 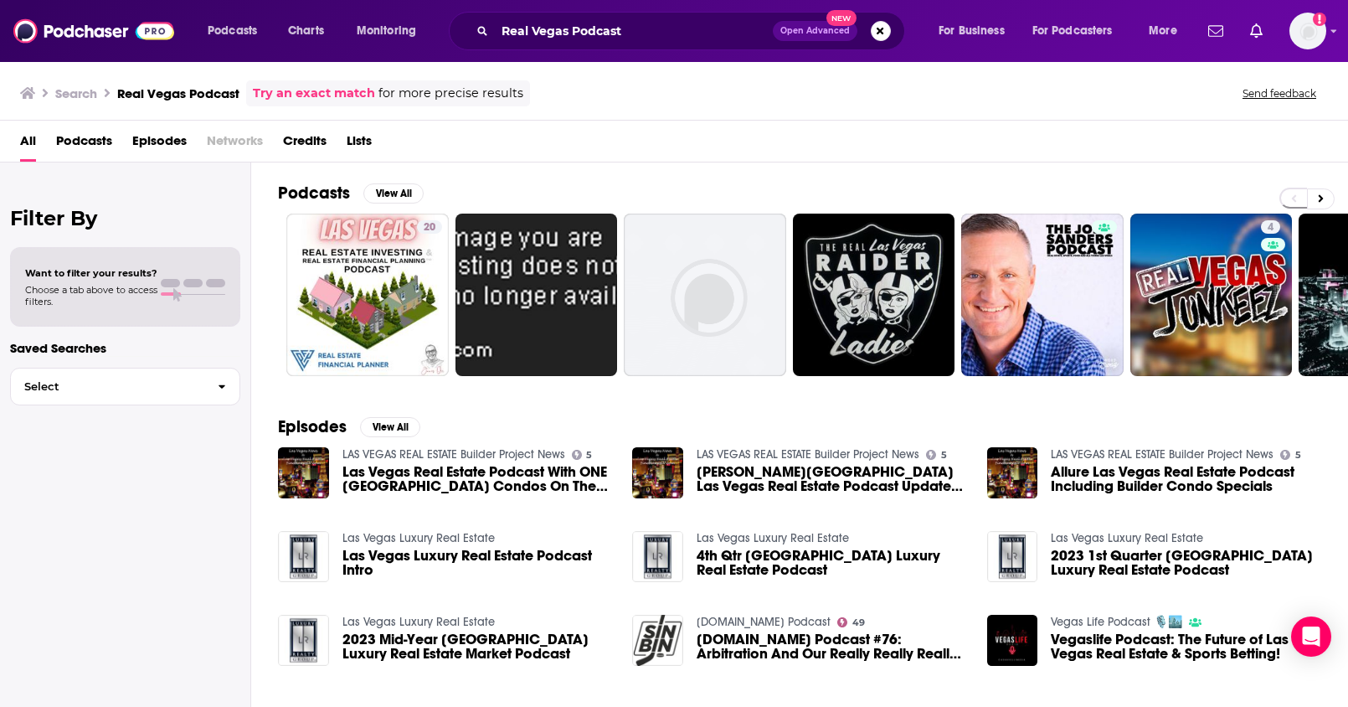 I want to click on span: Want to filter your results?, so click(x=91, y=273).